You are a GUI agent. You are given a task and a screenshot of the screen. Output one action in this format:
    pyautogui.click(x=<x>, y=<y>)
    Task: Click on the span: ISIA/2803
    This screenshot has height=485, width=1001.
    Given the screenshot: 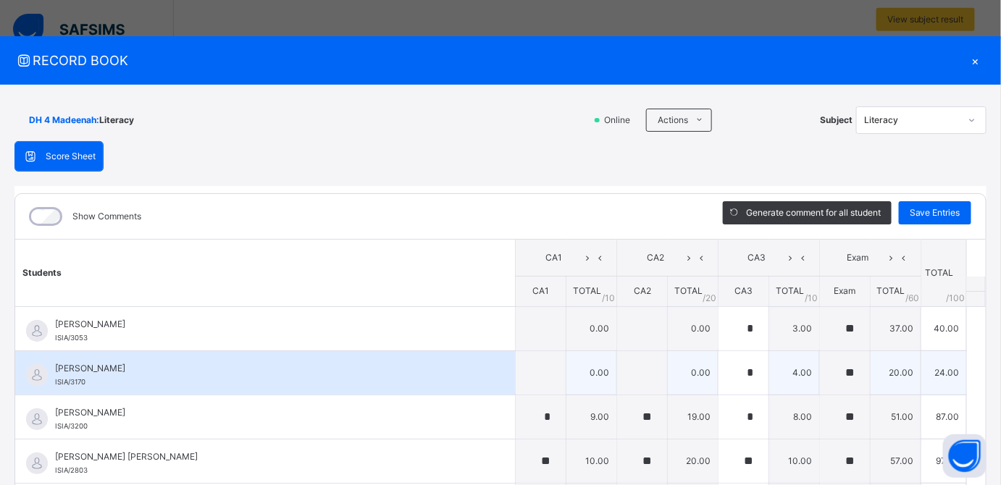 What is the action you would take?
    pyautogui.click(x=71, y=470)
    